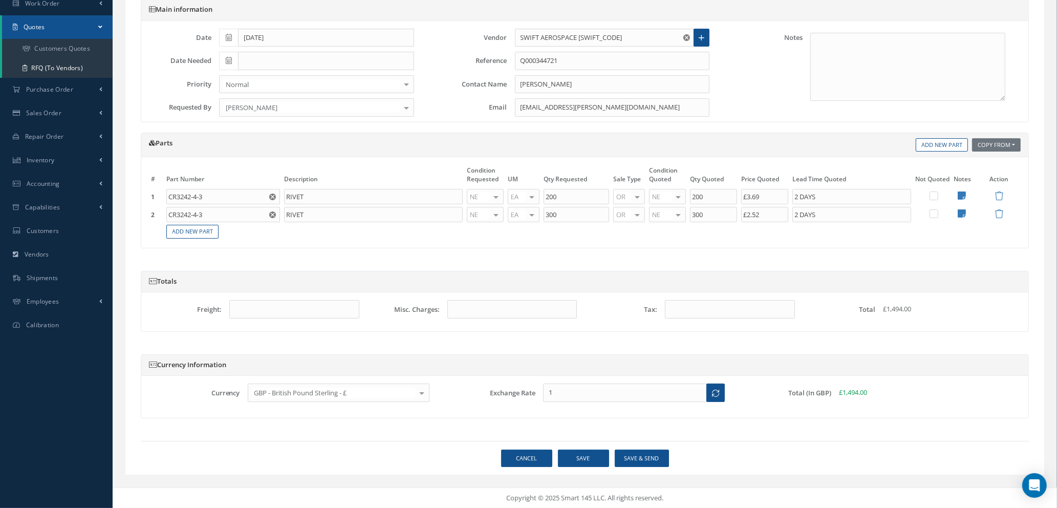 Image resolution: width=1057 pixels, height=508 pixels. Describe the element at coordinates (42, 325) in the screenshot. I see `span: Calibration` at that location.